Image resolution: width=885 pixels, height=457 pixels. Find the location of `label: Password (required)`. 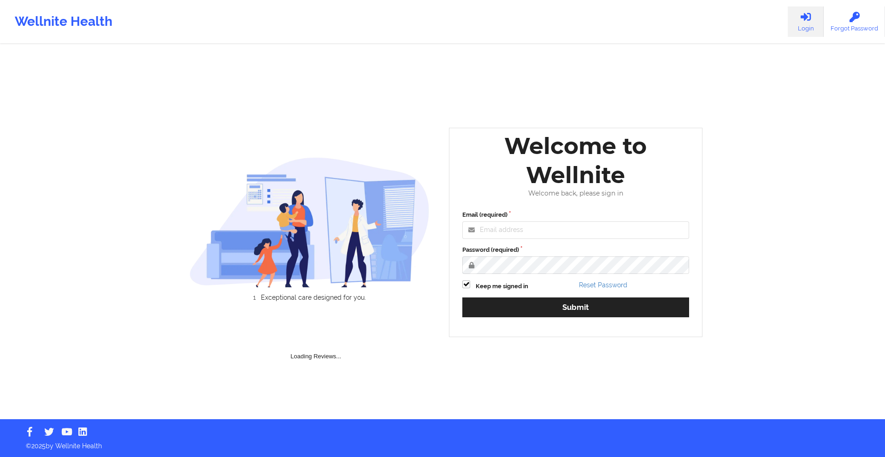

label: Password (required) is located at coordinates (576, 250).